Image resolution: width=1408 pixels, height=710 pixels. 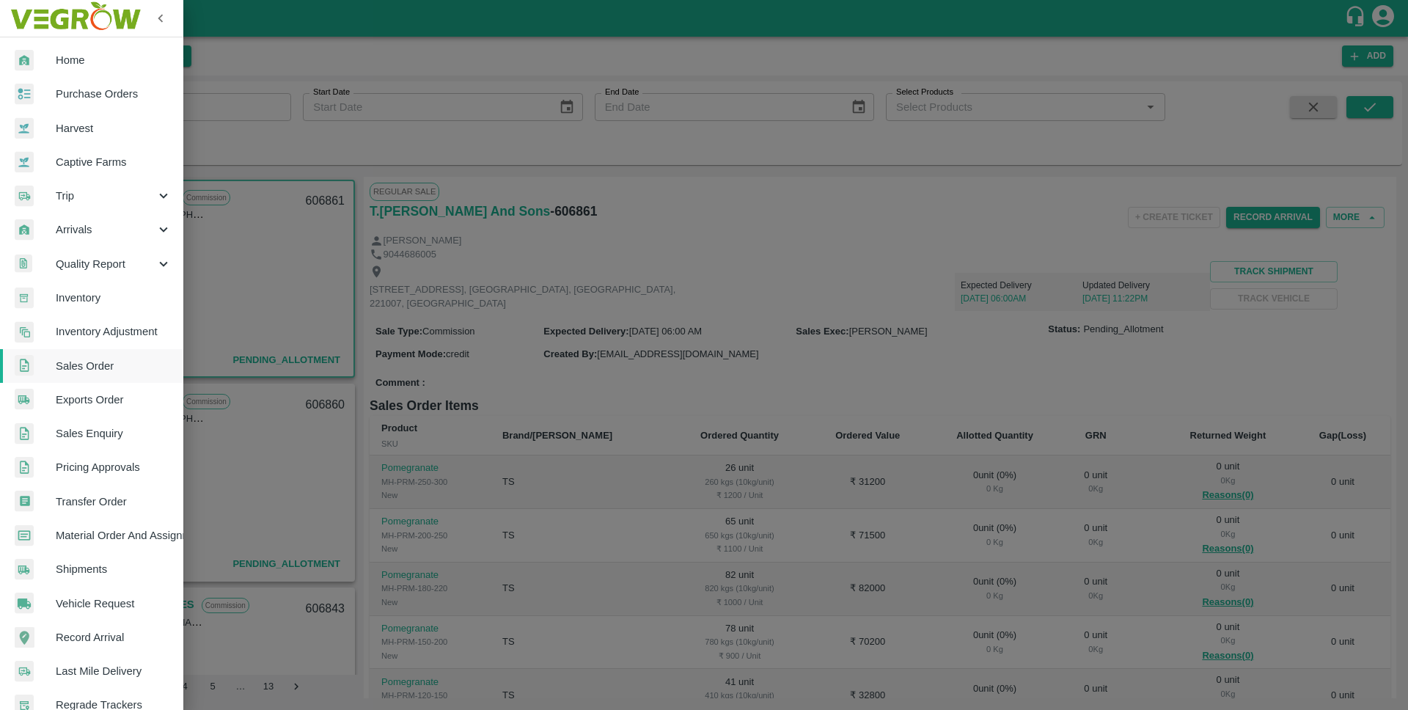 What do you see at coordinates (23, 263) in the screenshot?
I see `img: qualityReport` at bounding box center [23, 263].